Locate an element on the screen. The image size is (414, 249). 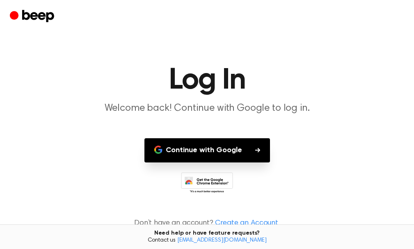
a: Create an Account is located at coordinates (247, 223).